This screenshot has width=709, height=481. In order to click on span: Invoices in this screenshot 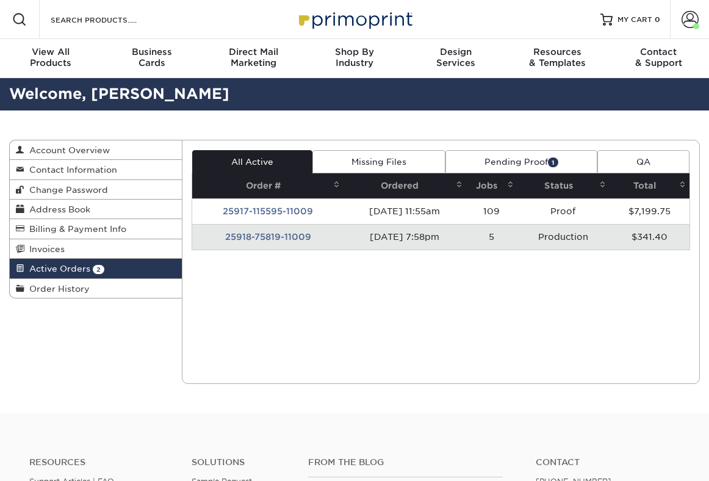, I will do `click(45, 249)`.